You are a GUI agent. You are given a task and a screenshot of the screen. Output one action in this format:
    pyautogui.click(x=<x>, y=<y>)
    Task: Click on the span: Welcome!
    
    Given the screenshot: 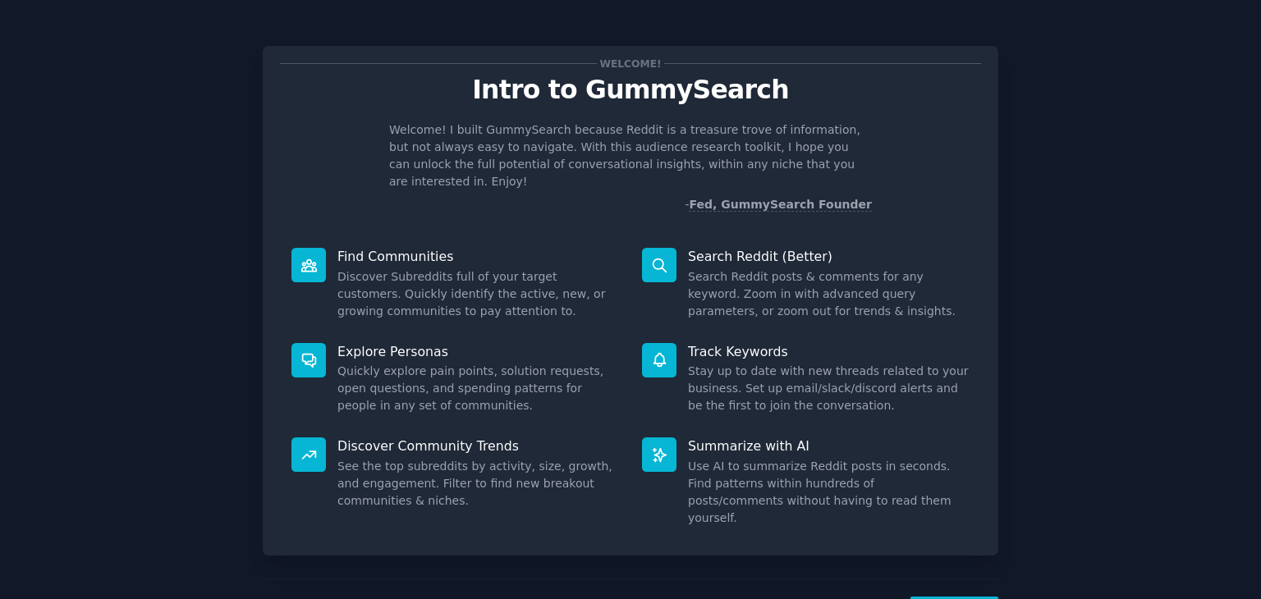 What is the action you would take?
    pyautogui.click(x=631, y=63)
    